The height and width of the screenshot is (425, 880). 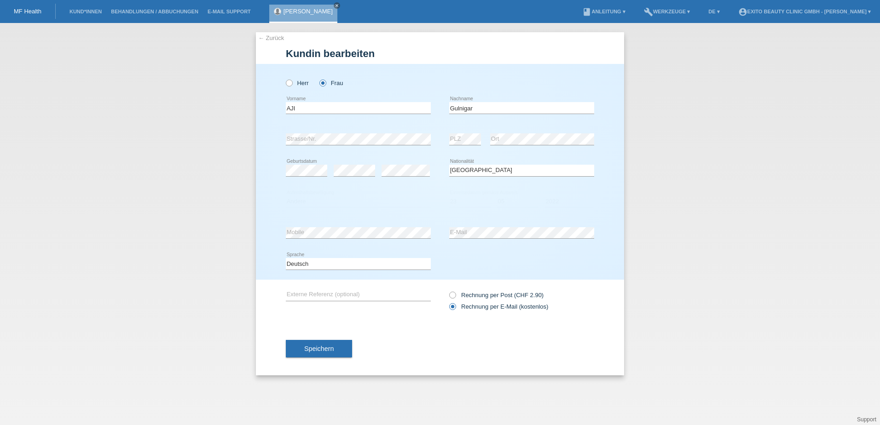 I want to click on i: build, so click(x=649, y=12).